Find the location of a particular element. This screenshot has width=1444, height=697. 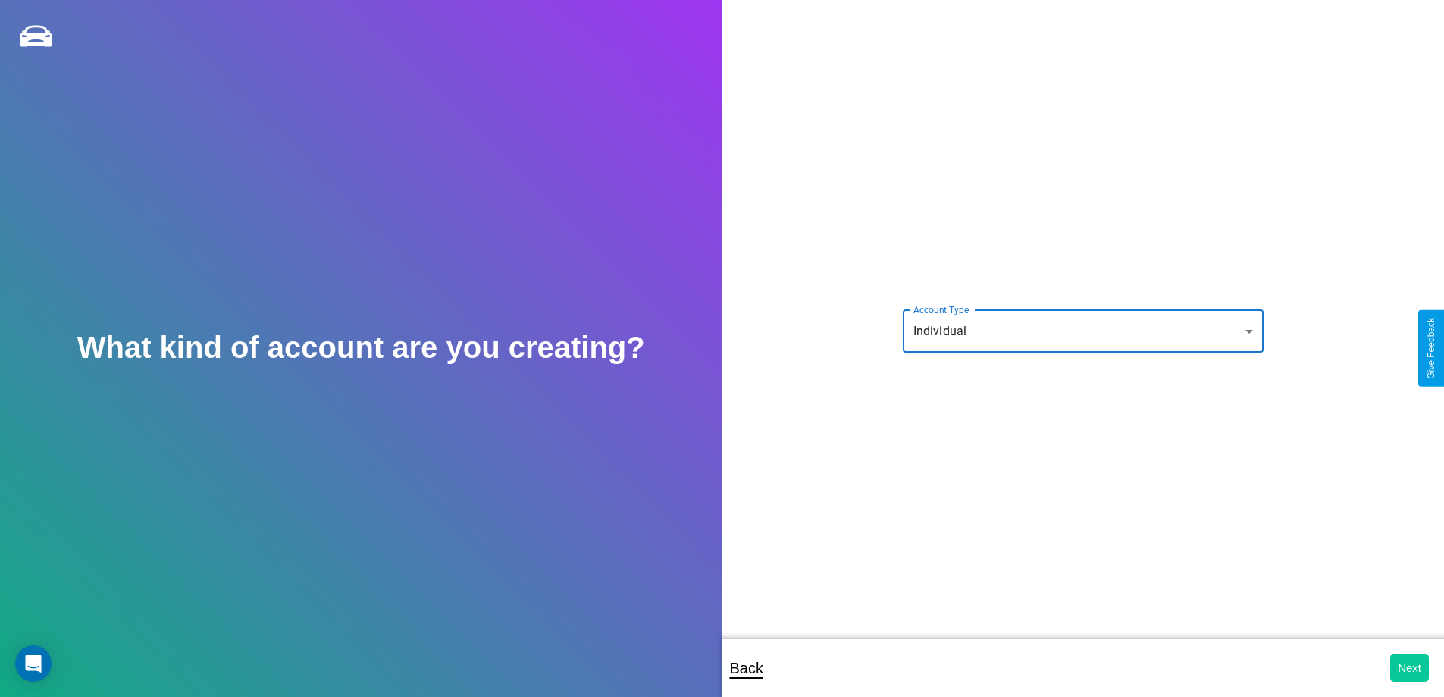

label: Account Type is located at coordinates (941, 309).